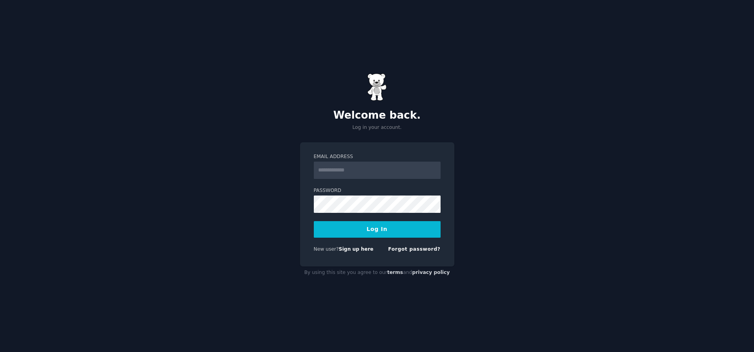  I want to click on a: privacy policy, so click(431, 272).